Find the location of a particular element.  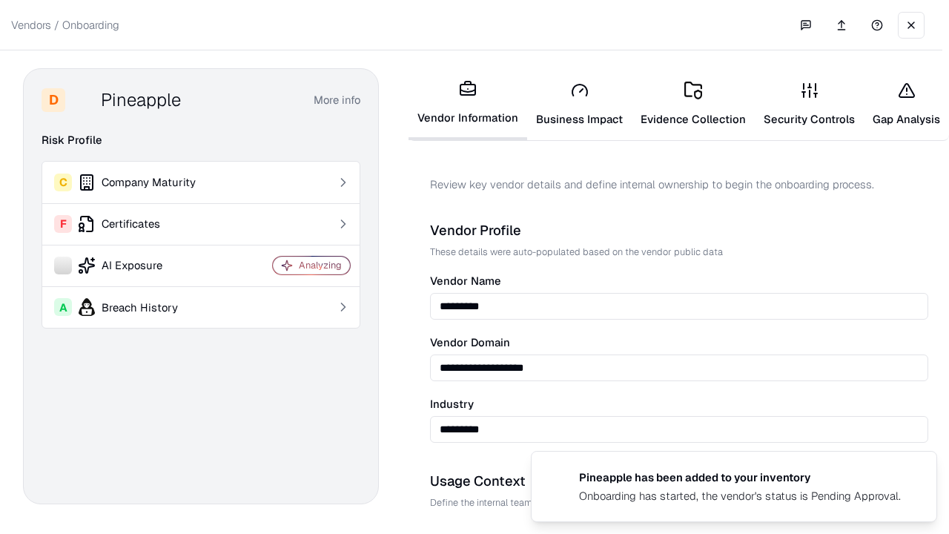

label: Industry is located at coordinates (679, 404).